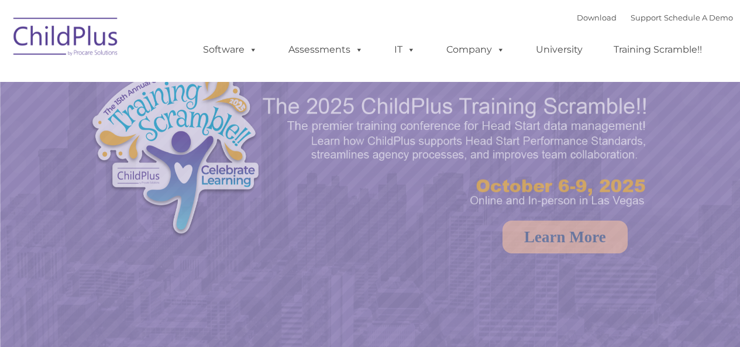 This screenshot has height=347, width=740. Describe the element at coordinates (657, 50) in the screenshot. I see `a: Training Scramble!!` at that location.